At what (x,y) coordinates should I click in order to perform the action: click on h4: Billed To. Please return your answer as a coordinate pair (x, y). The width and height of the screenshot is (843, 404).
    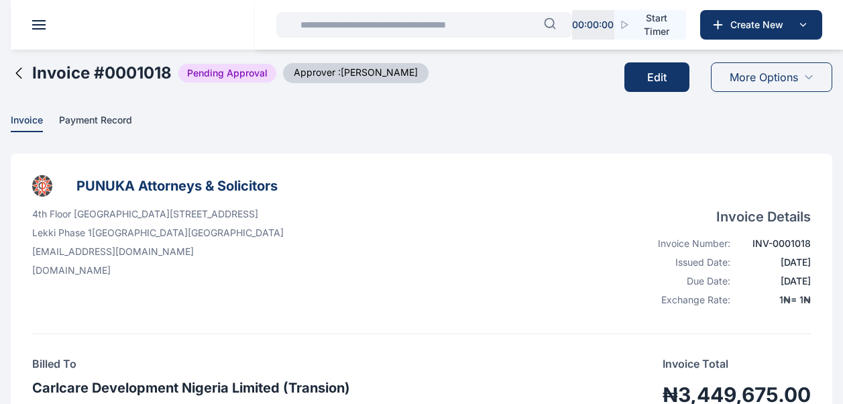
    Looking at the image, I should click on (191, 363).